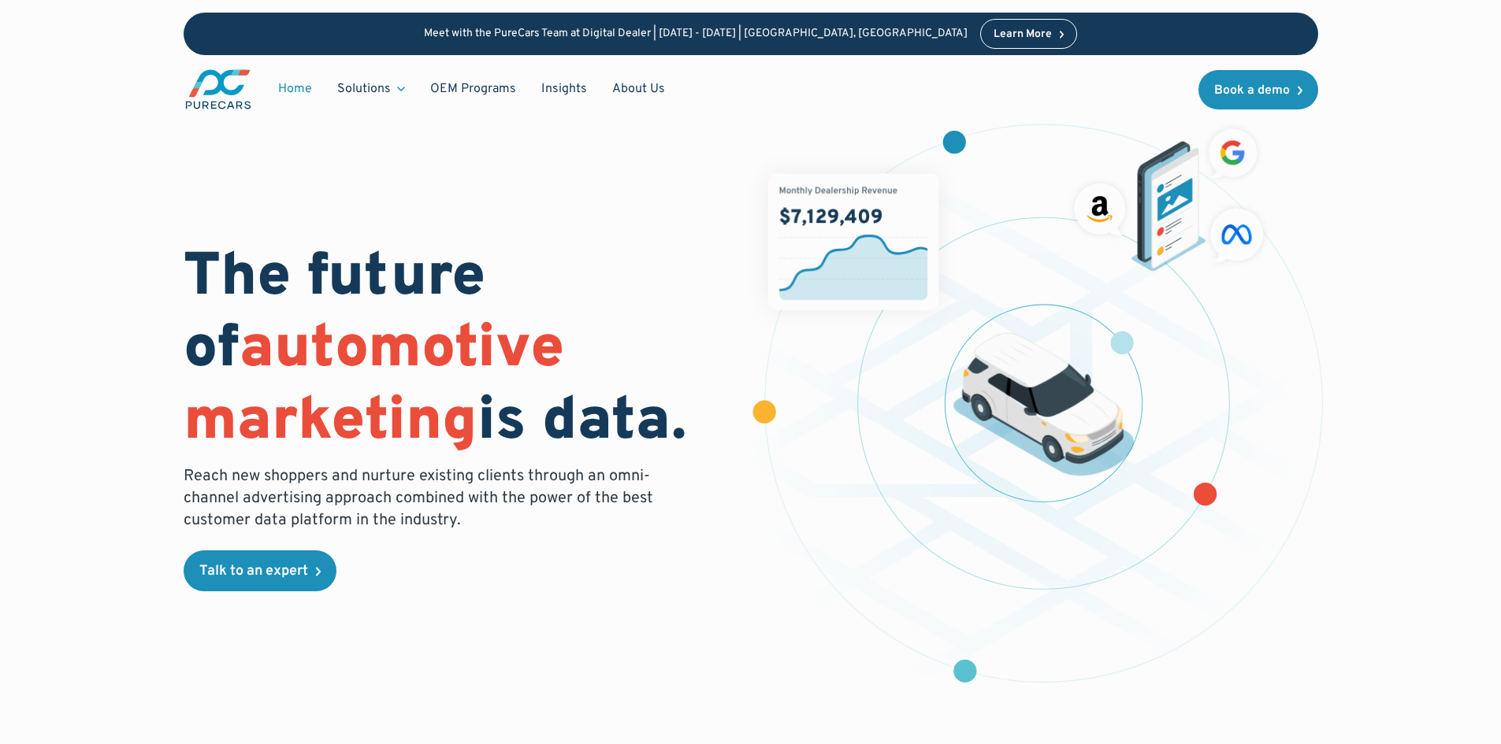  What do you see at coordinates (852, 241) in the screenshot?
I see `img: chart showing monthly dealership revenue of $7m` at bounding box center [852, 241].